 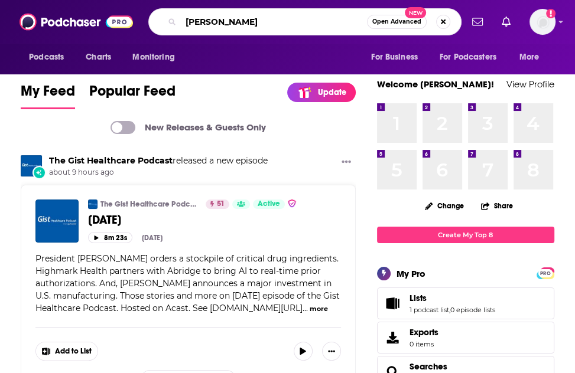 What do you see at coordinates (76, 22) in the screenshot?
I see `img: Podchaser - Follow, Share and Rate Podcasts` at bounding box center [76, 22].